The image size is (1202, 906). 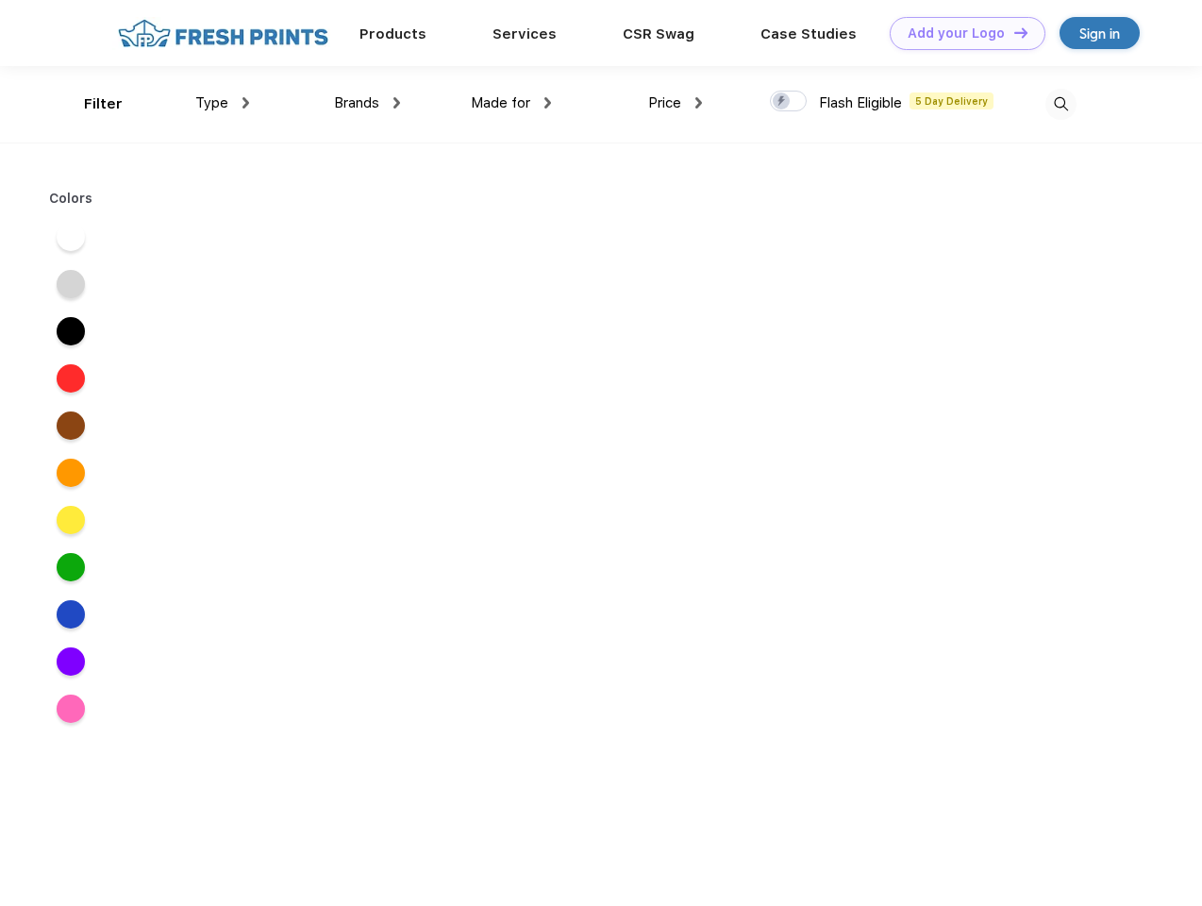 What do you see at coordinates (1099, 33) in the screenshot?
I see `a: Sign in` at bounding box center [1099, 33].